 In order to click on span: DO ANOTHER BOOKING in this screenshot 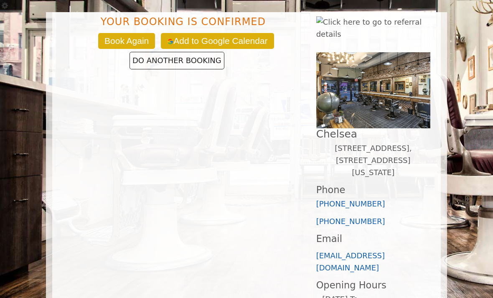, I will do `click(177, 61)`.